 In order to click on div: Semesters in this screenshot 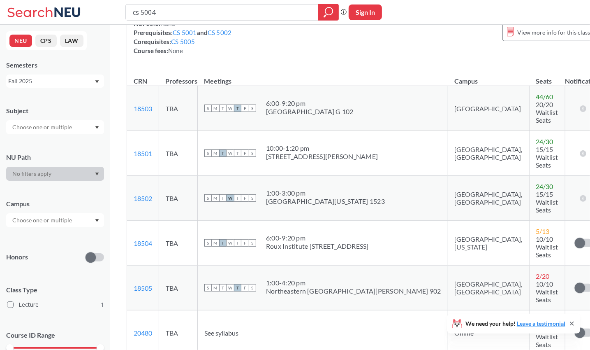, I will do `click(55, 65)`.